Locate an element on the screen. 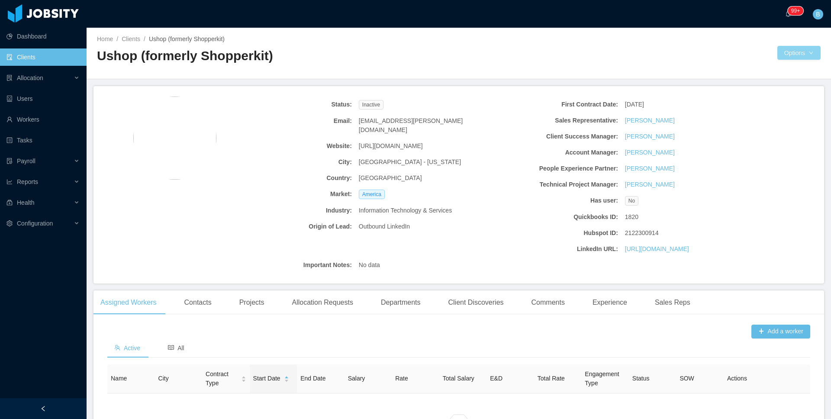  button: icon: plusAdd a worker is located at coordinates (781, 332).